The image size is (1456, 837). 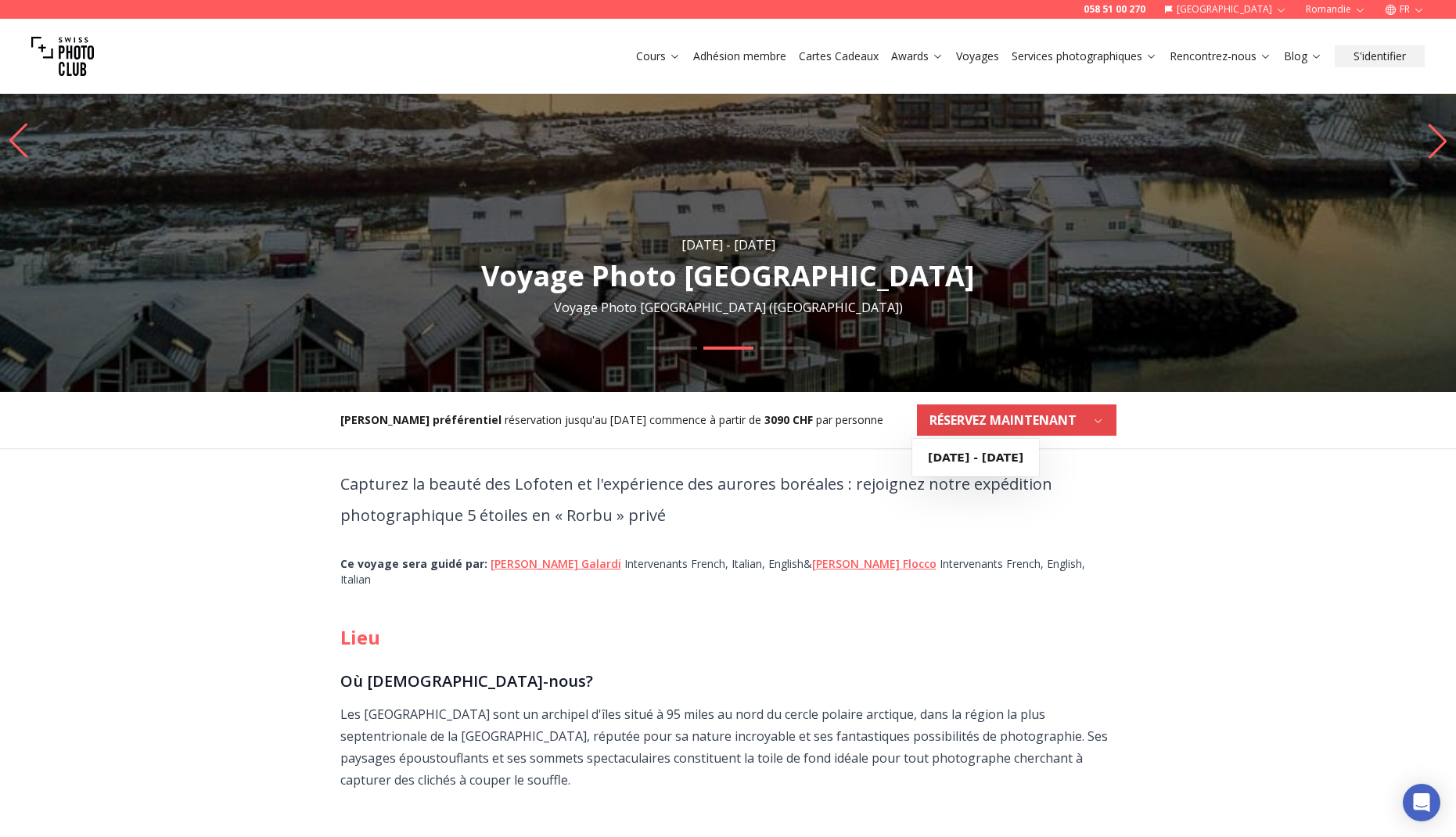 What do you see at coordinates (414, 563) in the screenshot?
I see `b: Ce voyage sera guidé par :` at bounding box center [414, 563].